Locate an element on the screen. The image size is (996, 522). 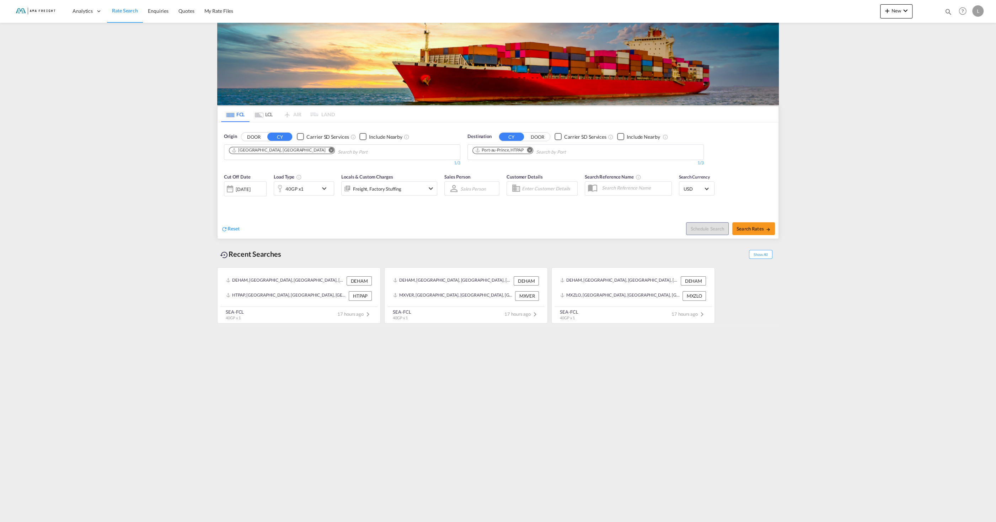
span: Sales Person is located at coordinates (457, 177).